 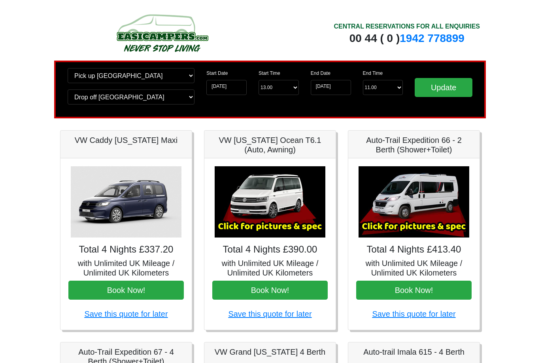 What do you see at coordinates (373, 73) in the screenshot?
I see `label: End Time` at bounding box center [373, 73].